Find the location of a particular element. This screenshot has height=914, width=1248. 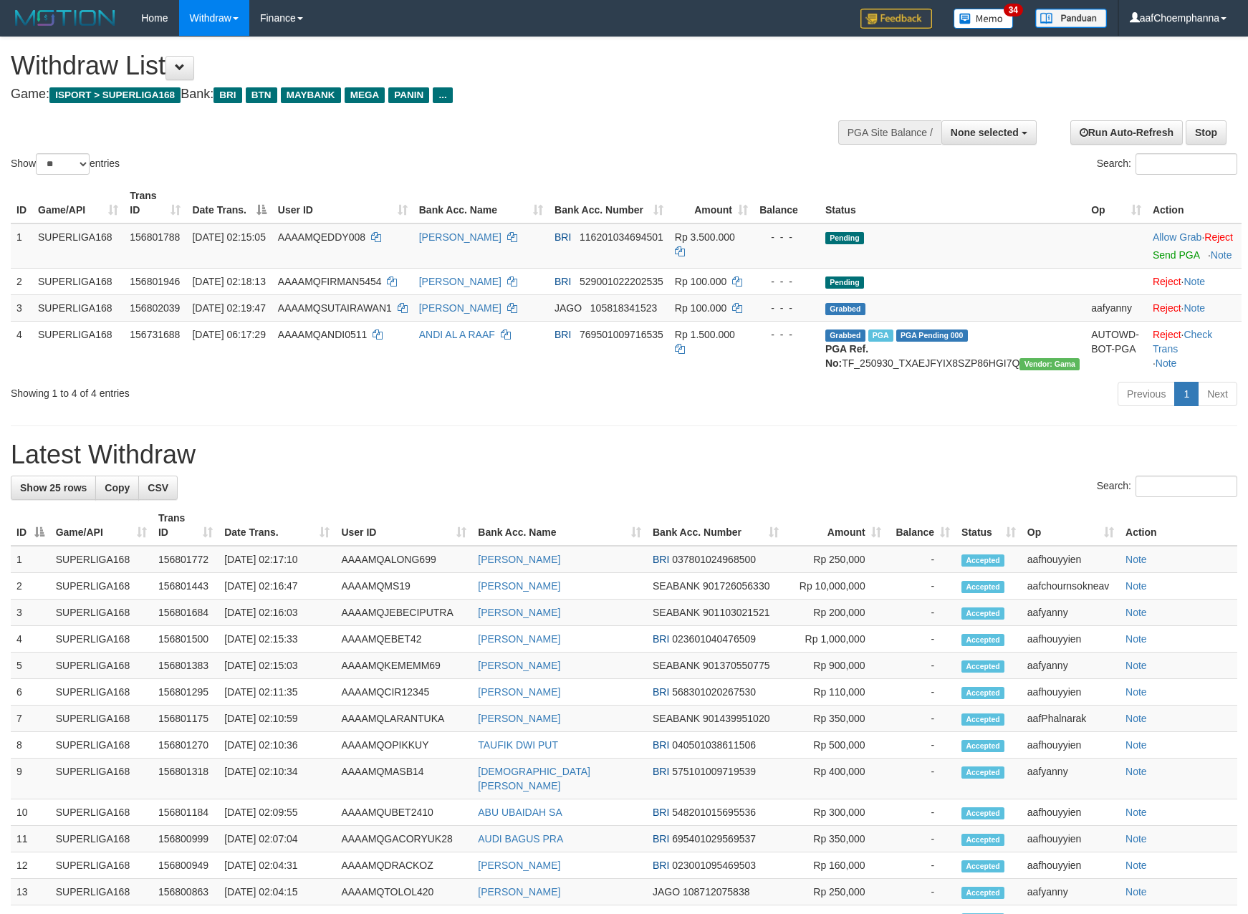

td: 5 is located at coordinates (30, 665).